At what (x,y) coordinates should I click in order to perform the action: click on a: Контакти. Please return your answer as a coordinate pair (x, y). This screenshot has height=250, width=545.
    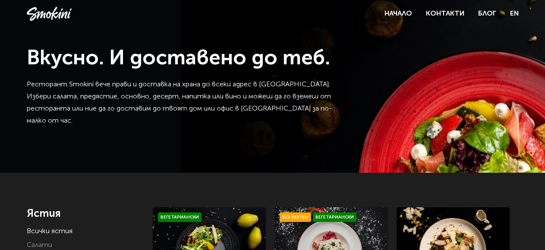
    Looking at the image, I should click on (445, 14).